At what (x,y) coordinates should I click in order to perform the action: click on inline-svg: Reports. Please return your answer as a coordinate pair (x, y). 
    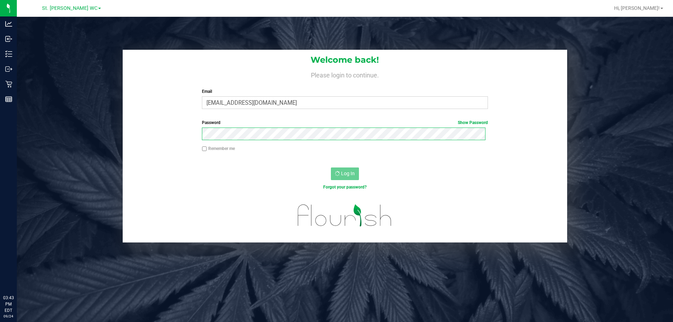
    Looking at the image, I should click on (9, 99).